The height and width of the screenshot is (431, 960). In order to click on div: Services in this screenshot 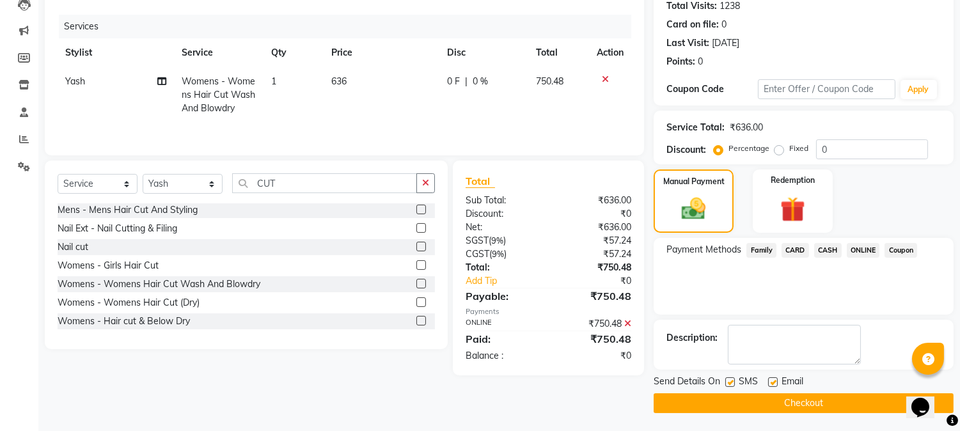, I will do `click(350, 26)`.